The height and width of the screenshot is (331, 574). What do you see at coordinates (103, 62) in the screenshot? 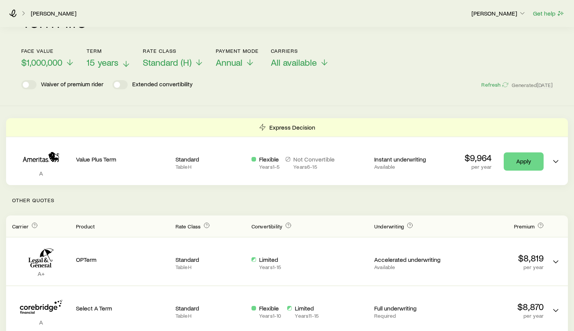
I see `span: 15 years` at bounding box center [103, 62].